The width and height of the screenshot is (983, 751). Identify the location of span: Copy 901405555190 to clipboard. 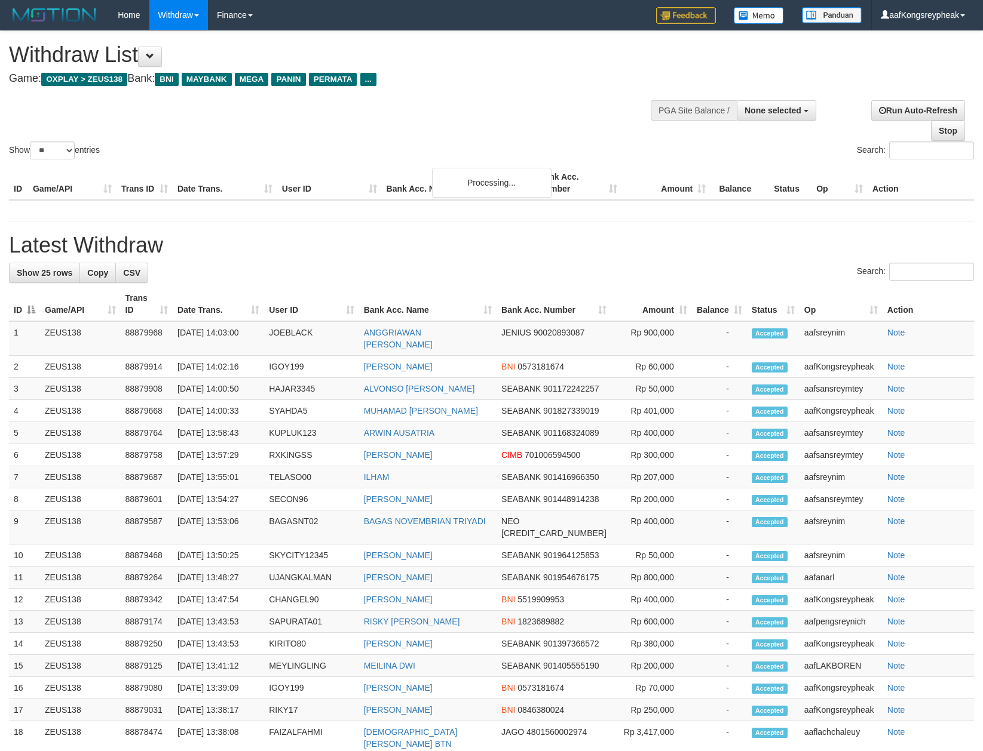
(570, 666).